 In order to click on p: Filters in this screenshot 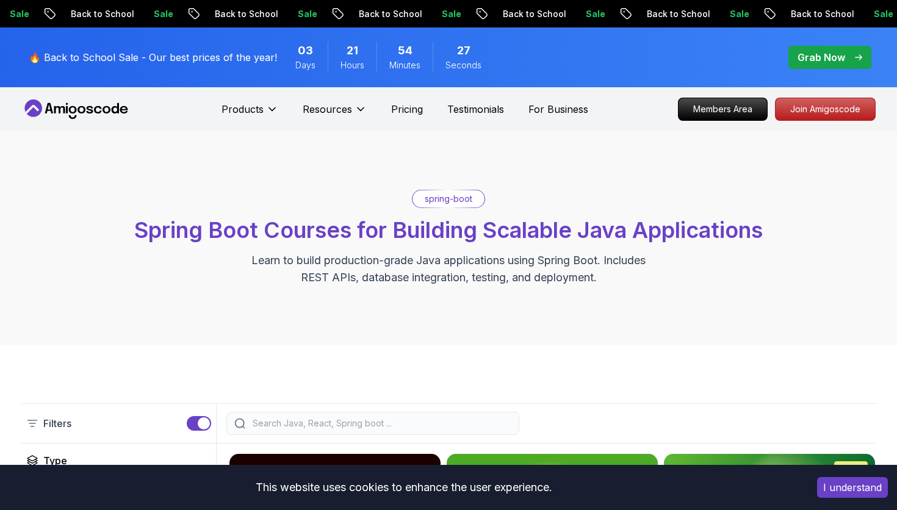, I will do `click(57, 424)`.